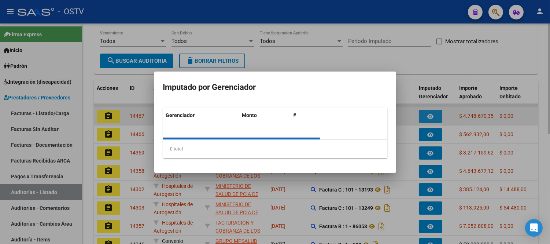 This screenshot has width=550, height=244. I want to click on datatable-header-cell: Monto, so click(265, 115).